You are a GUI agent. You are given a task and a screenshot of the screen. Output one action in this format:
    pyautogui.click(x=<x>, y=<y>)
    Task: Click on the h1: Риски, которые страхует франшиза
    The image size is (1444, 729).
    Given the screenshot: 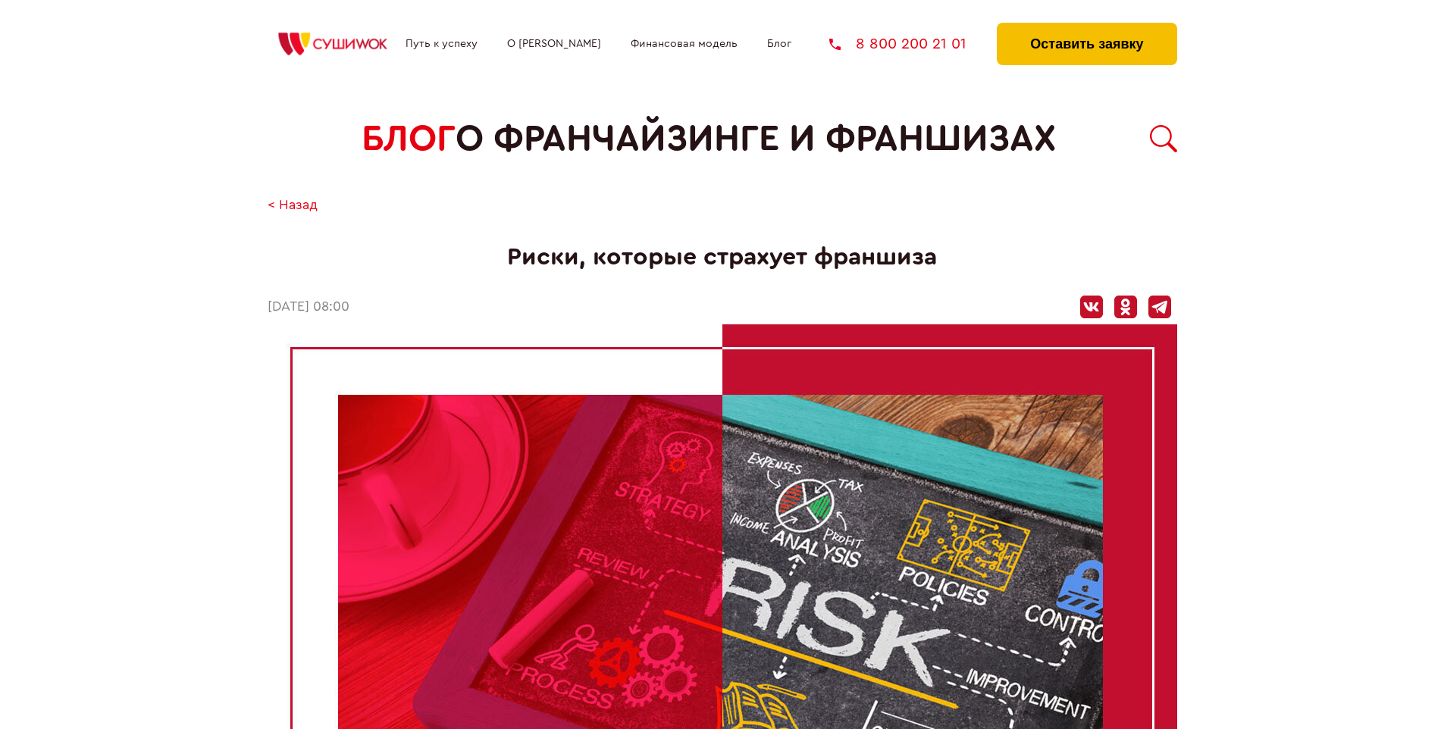 What is the action you would take?
    pyautogui.click(x=722, y=257)
    